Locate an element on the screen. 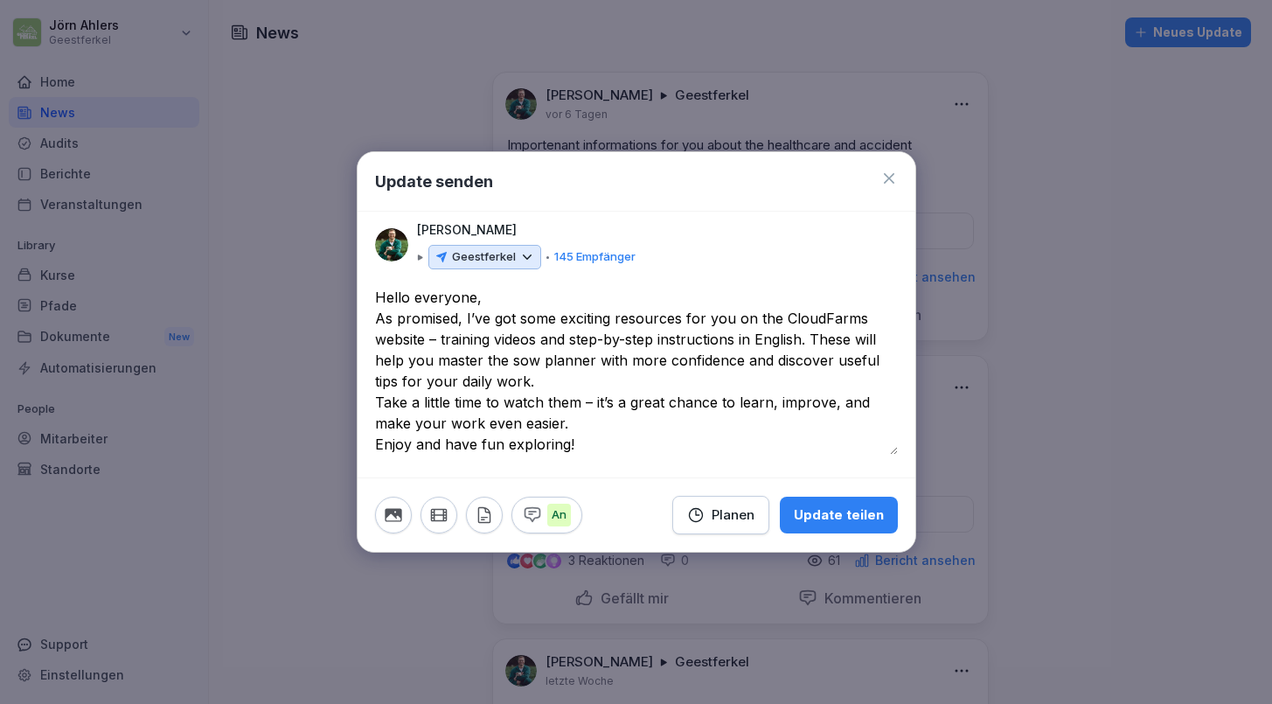  button: Update teilen is located at coordinates (839, 515).